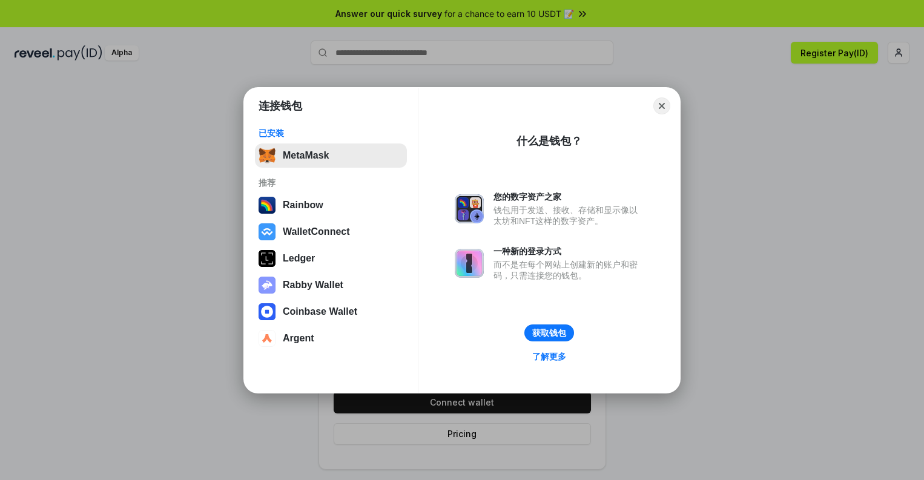  I want to click on button: 获取钱包, so click(549, 333).